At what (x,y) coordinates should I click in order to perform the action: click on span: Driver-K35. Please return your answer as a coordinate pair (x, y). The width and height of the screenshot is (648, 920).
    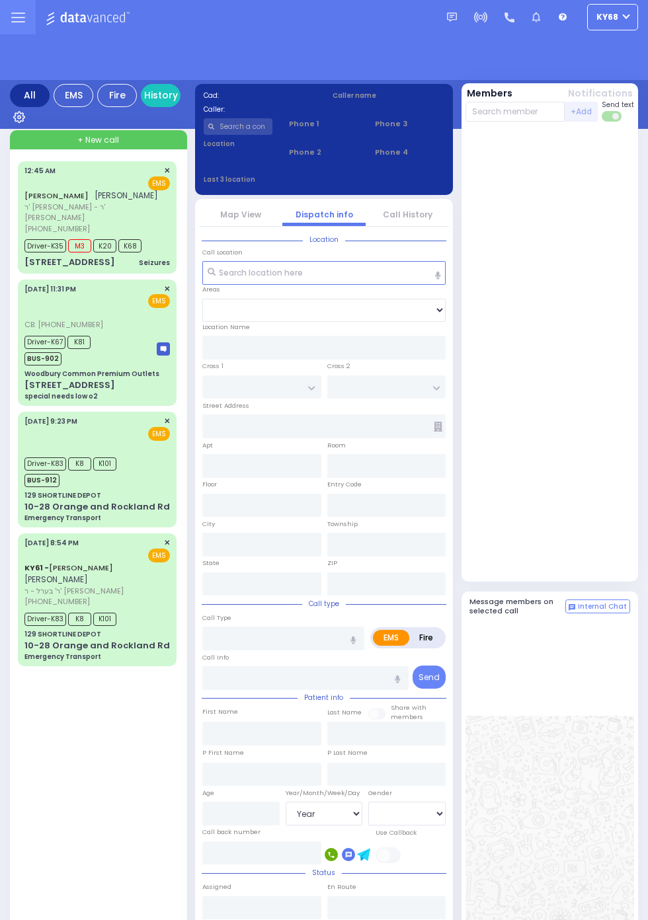
    Looking at the image, I should click on (45, 246).